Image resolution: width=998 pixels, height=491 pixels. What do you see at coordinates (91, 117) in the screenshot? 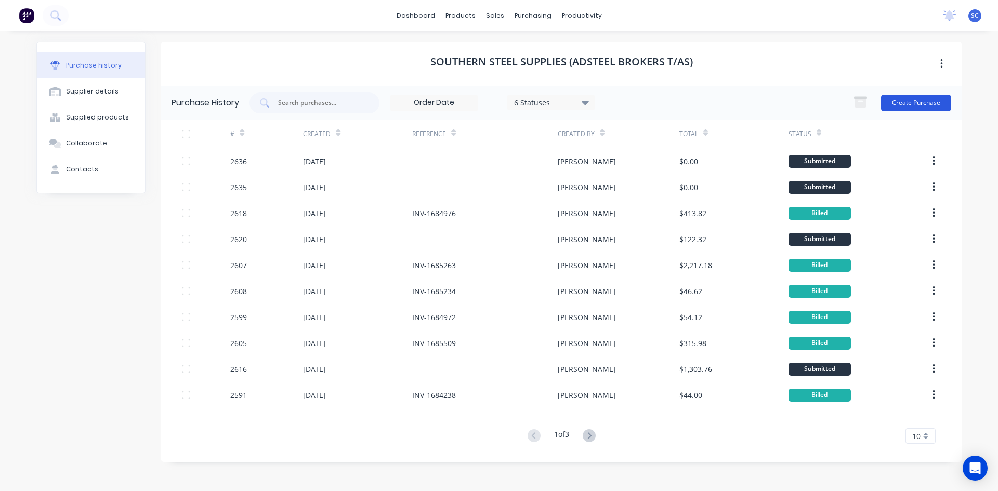
I see `button: Supplied products` at bounding box center [91, 117].